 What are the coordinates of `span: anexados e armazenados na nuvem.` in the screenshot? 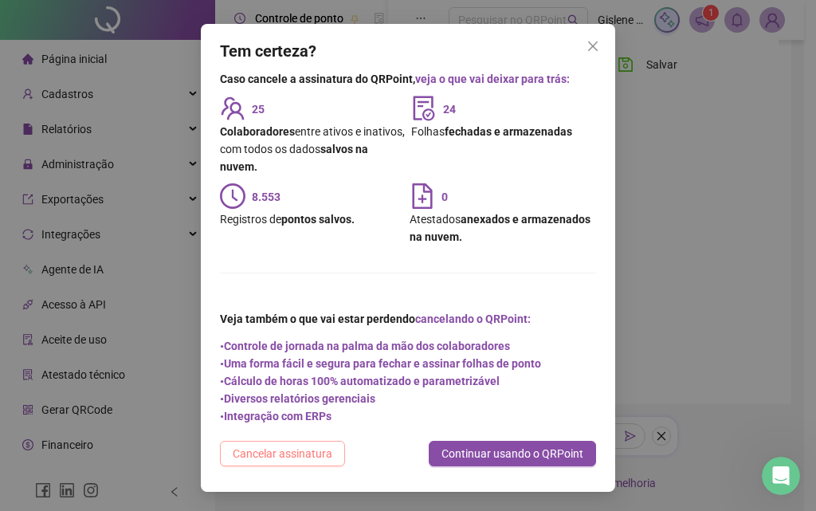 It's located at (500, 228).